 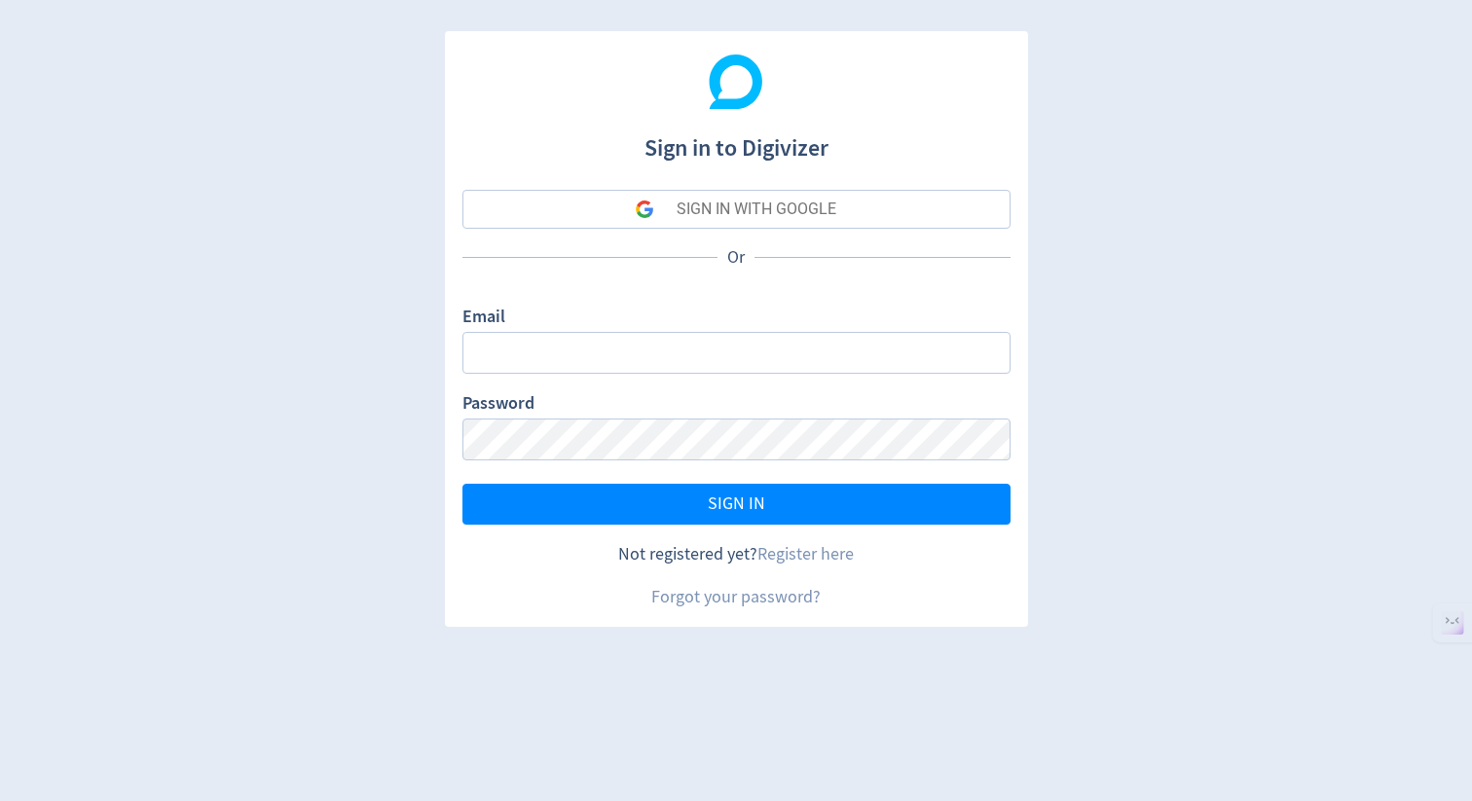 What do you see at coordinates (736, 209) in the screenshot?
I see `button: SIGN IN WITH GOOGLE` at bounding box center [736, 209].